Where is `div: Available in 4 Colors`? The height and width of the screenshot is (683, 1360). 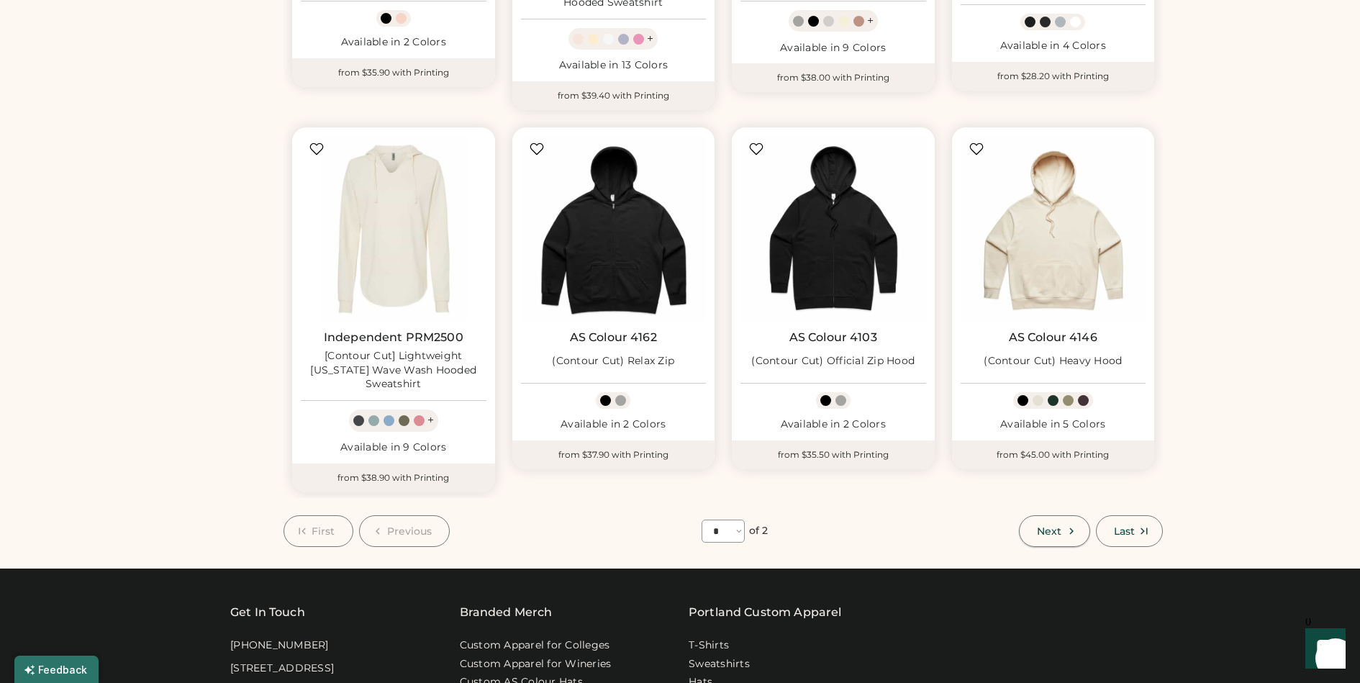 div: Available in 4 Colors is located at coordinates (1054, 46).